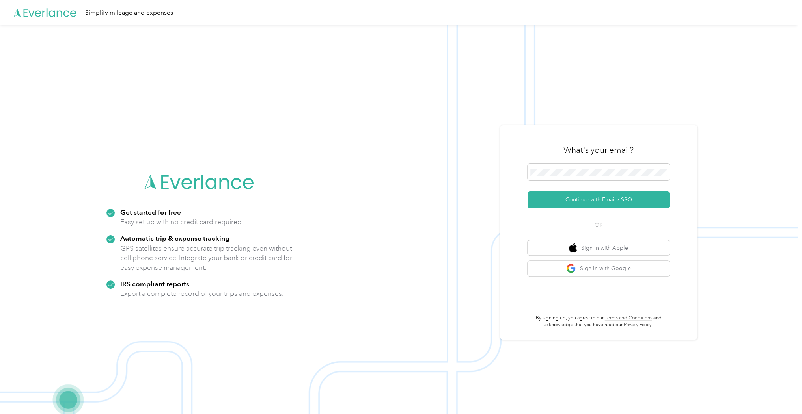 Image resolution: width=802 pixels, height=414 pixels. I want to click on p: GPS satellites ensure accurate trip tracking even without cell phone service. Integrate your bank..., so click(206, 258).